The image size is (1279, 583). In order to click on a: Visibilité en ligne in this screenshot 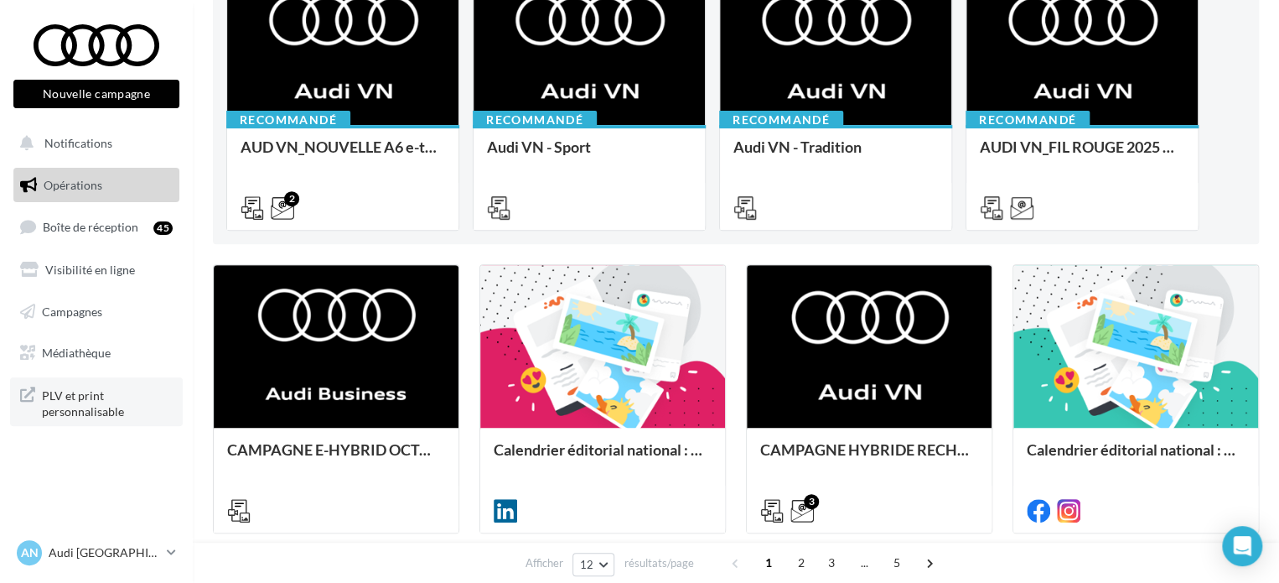, I will do `click(96, 270)`.